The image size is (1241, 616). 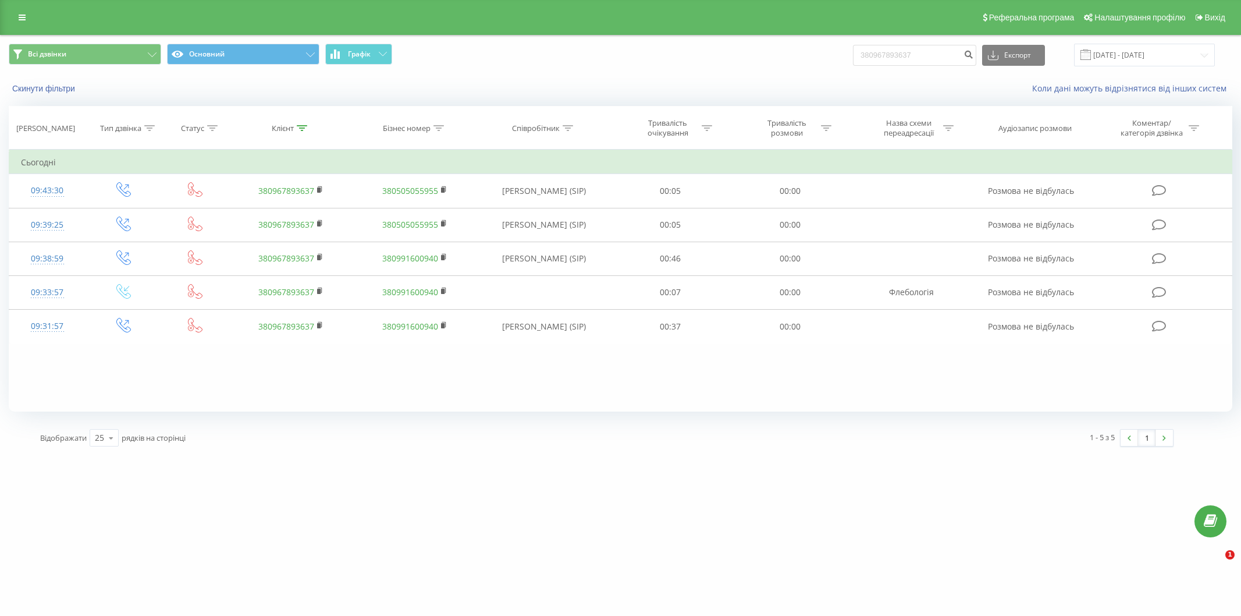 What do you see at coordinates (536, 128) in the screenshot?
I see `div: Співробітник` at bounding box center [536, 128].